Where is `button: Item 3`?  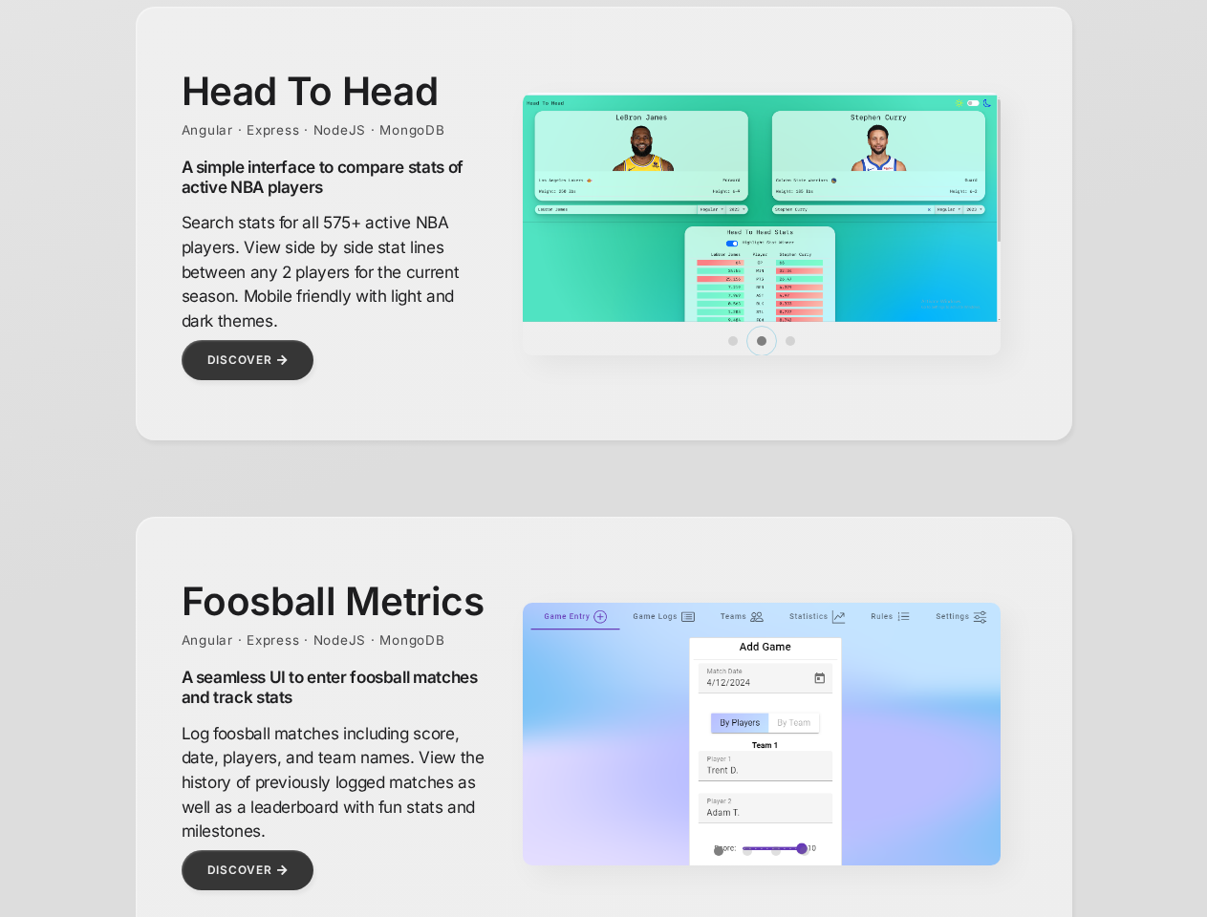
button: Item 3 is located at coordinates (805, 851).